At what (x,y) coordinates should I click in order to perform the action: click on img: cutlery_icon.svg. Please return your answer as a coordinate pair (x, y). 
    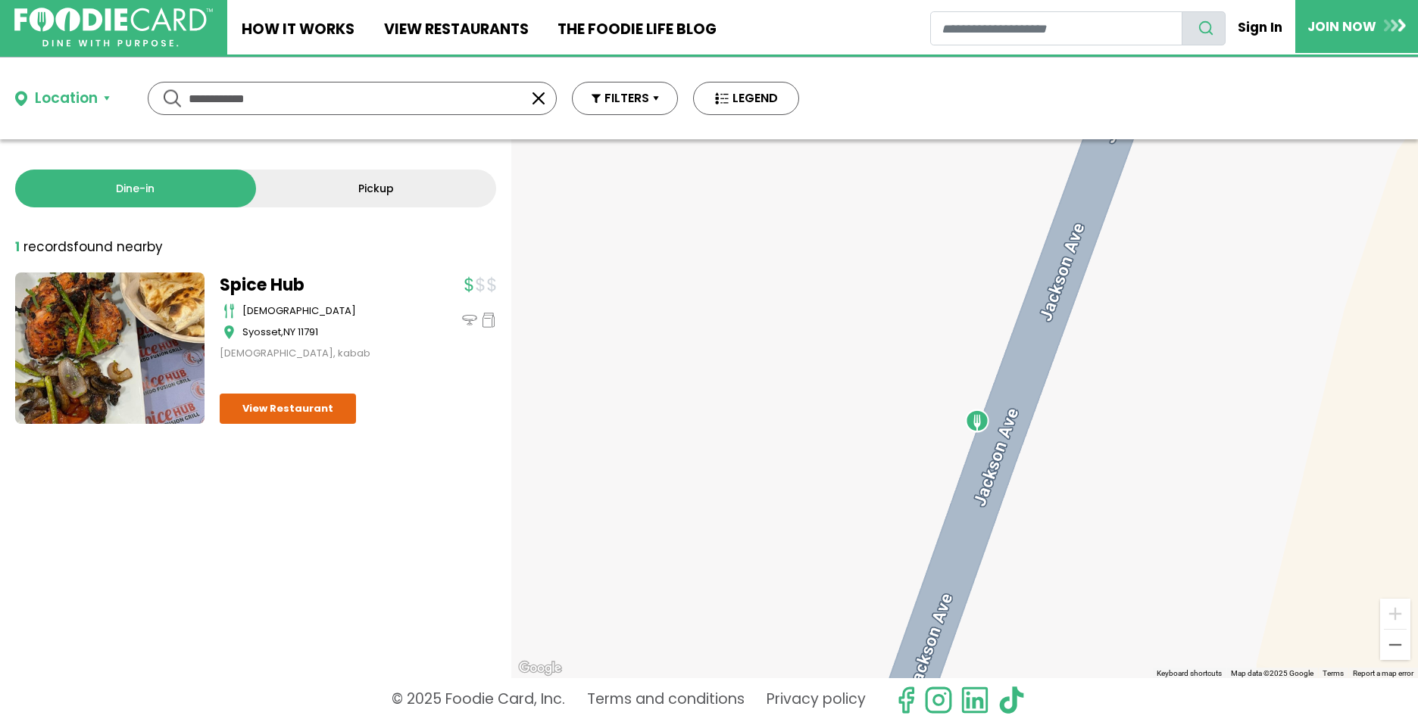
    Looking at the image, I should click on (229, 311).